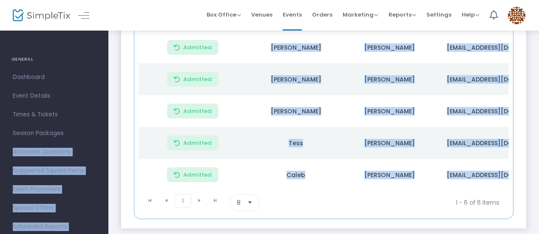 This screenshot has height=234, width=539. I want to click on span: Special Offers, so click(54, 208).